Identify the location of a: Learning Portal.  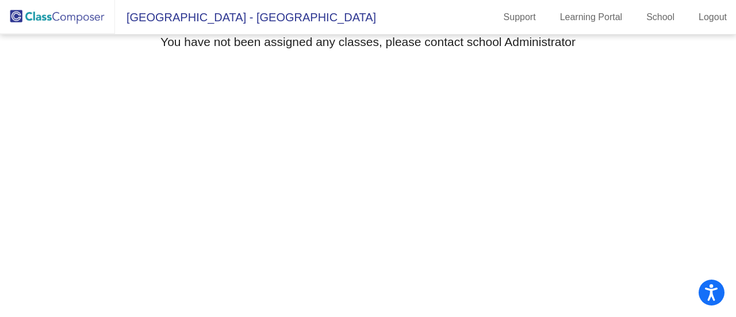
(591, 17).